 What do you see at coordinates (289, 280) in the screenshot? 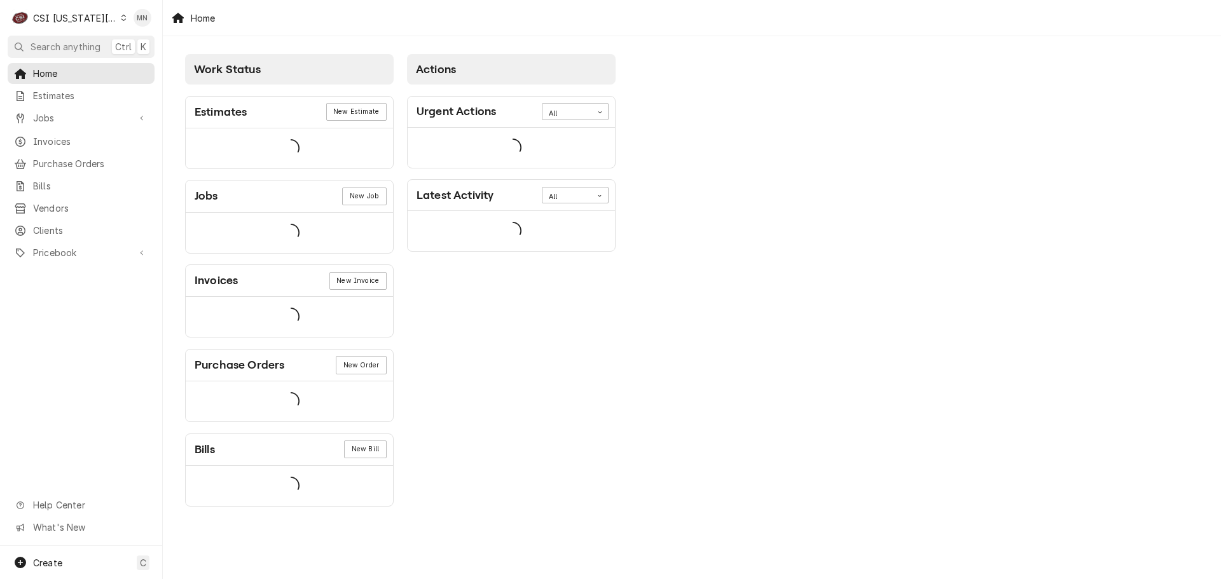
I see `div: Card Column: Work Status` at bounding box center [289, 280].